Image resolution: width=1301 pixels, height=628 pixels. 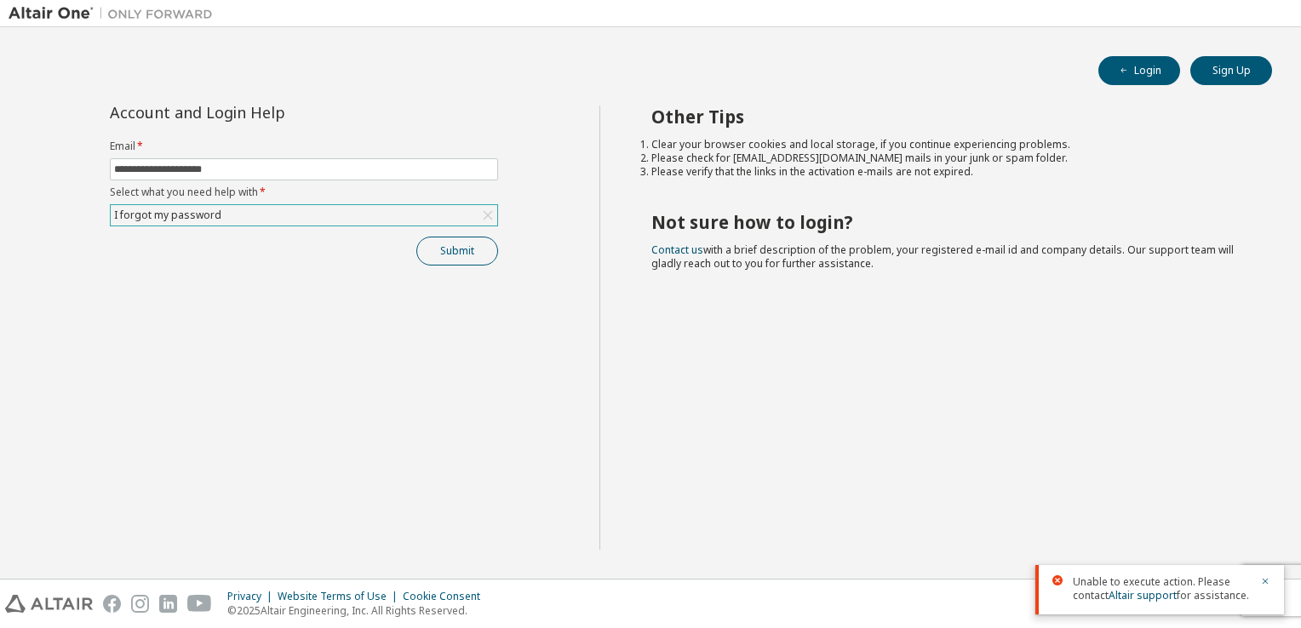 What do you see at coordinates (304, 192) in the screenshot?
I see `label: Select what you need help with` at bounding box center [304, 192].